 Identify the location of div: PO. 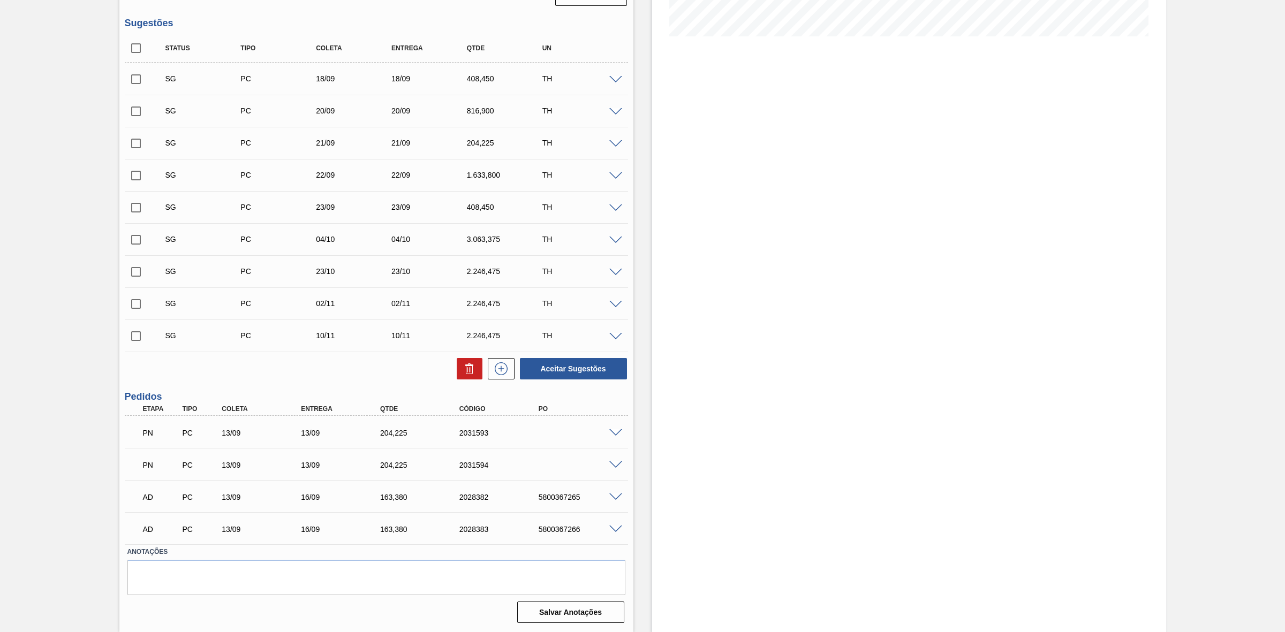
(581, 409).